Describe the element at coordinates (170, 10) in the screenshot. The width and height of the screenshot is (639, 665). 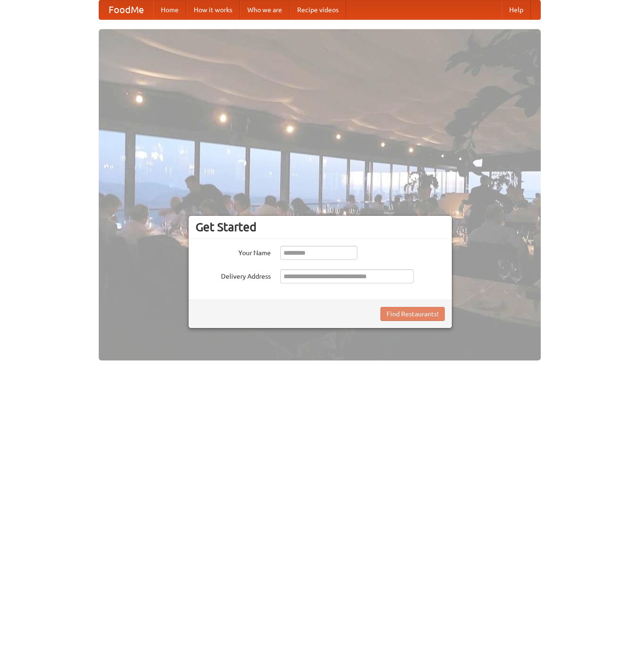
I see `a: Home` at that location.